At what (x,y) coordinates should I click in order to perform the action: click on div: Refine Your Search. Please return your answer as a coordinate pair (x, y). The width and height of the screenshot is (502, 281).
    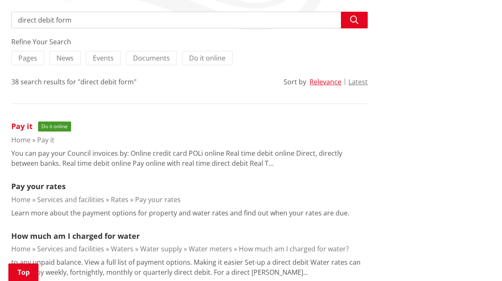
    Looking at the image, I should click on (189, 42).